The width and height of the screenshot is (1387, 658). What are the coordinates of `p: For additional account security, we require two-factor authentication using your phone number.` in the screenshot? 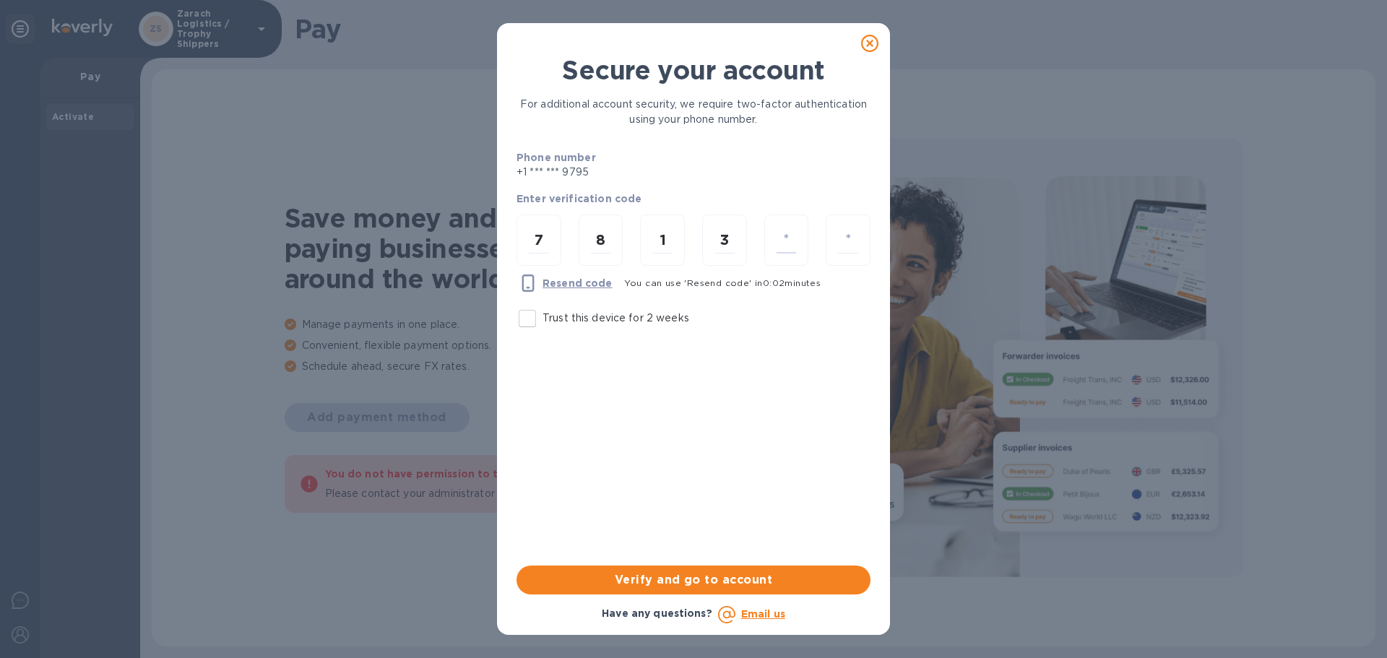 It's located at (694, 112).